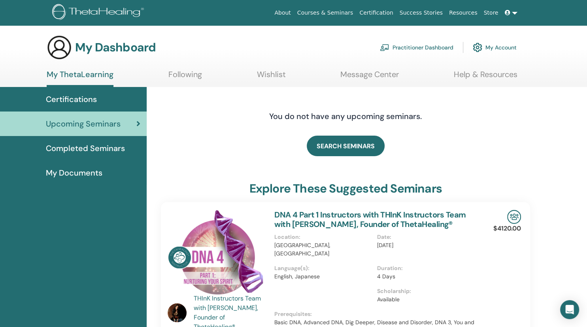  I want to click on a: Wishlist, so click(271, 77).